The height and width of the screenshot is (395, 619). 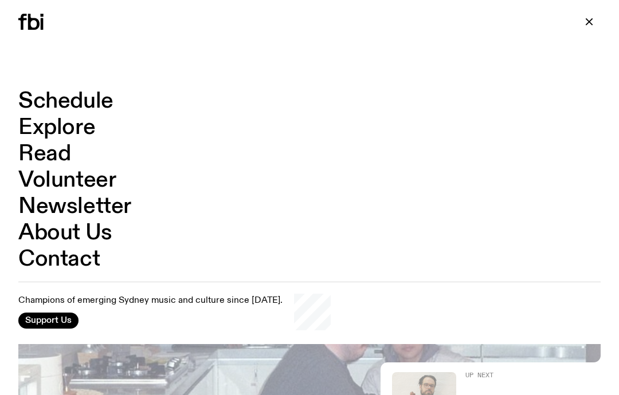 I want to click on a: About Us, so click(x=65, y=233).